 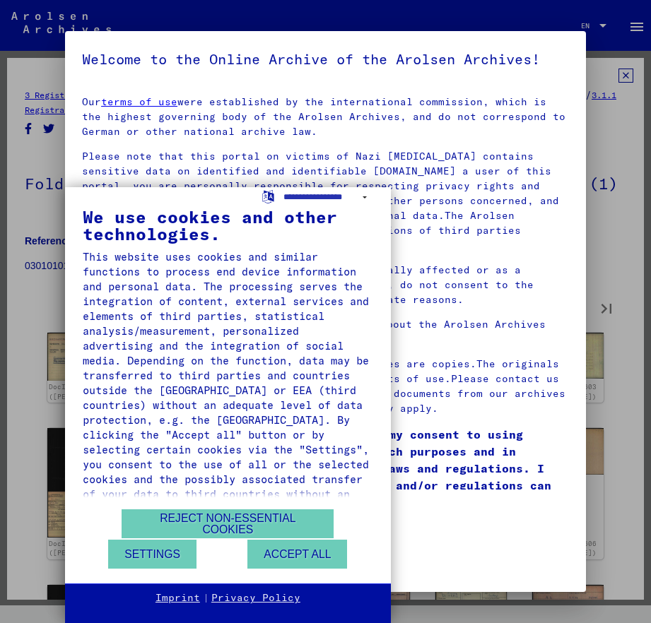 What do you see at coordinates (228, 225) in the screenshot?
I see `div: We use cookies and other technologies.` at bounding box center [228, 225].